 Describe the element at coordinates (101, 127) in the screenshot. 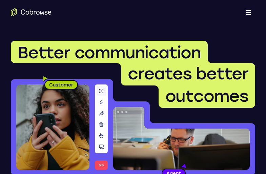

I see `img: A series of tools used in co-browsing sessions` at that location.